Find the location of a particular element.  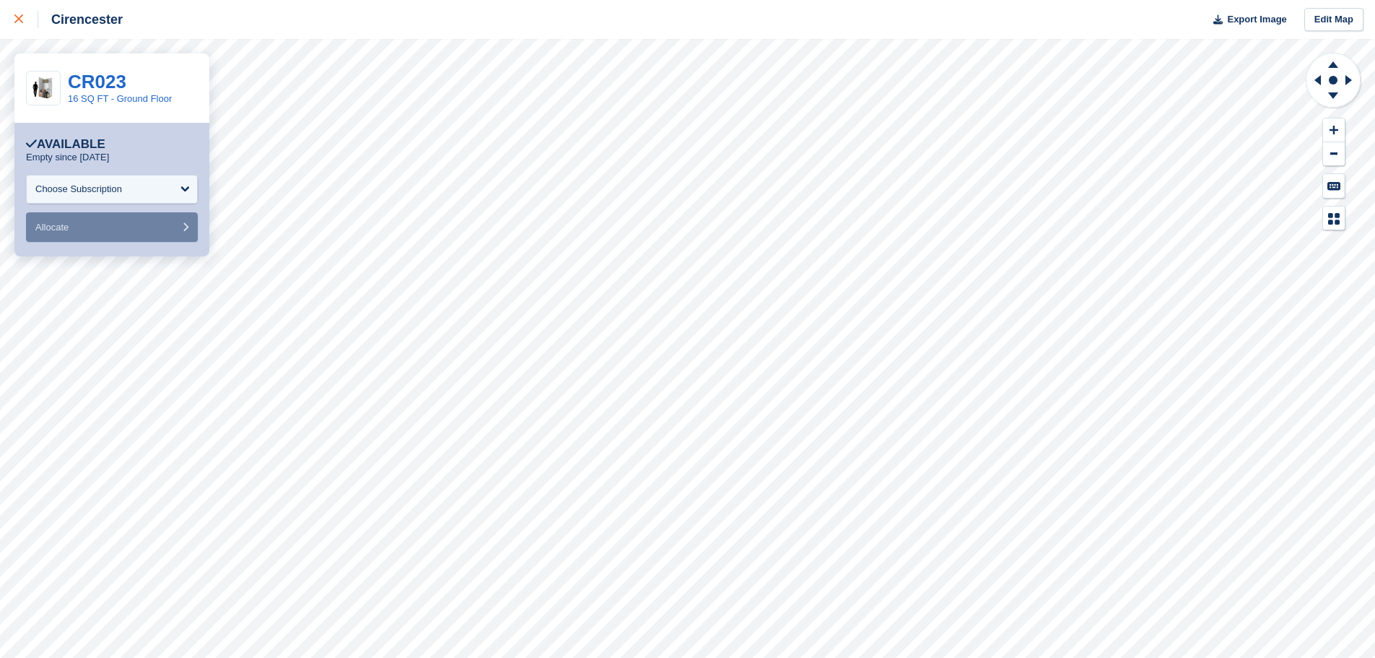

button: Keyboard Shortcuts is located at coordinates (1334, 186).